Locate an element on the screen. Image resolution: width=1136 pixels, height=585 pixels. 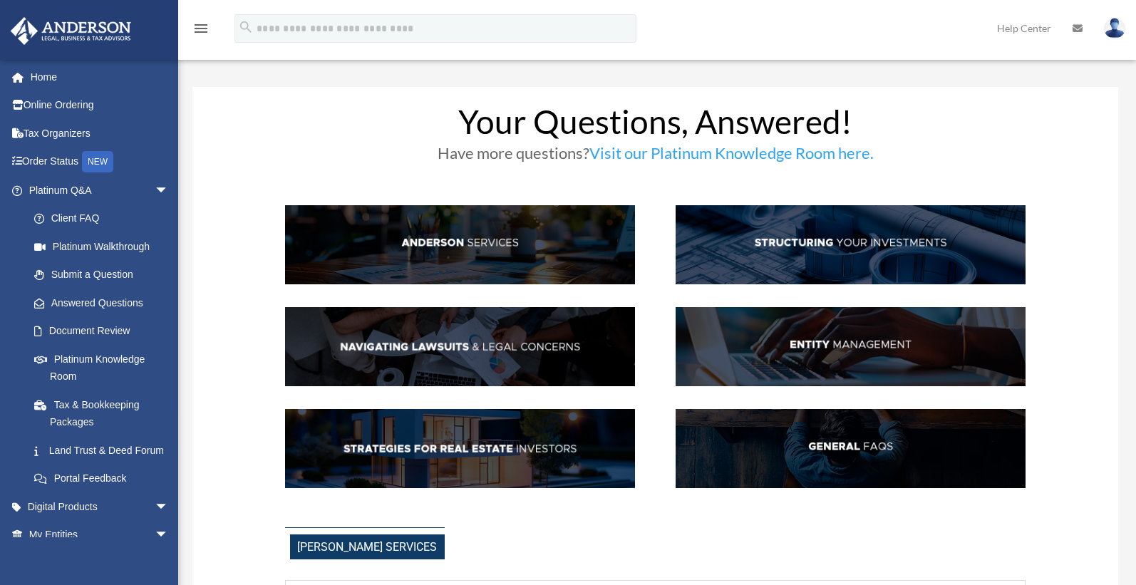
a: Land Trust & Deed Forum is located at coordinates (105, 451).